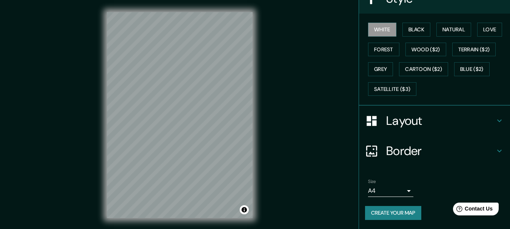 This screenshot has height=229, width=510. Describe the element at coordinates (180, 115) in the screenshot. I see `canvas: Map` at that location.